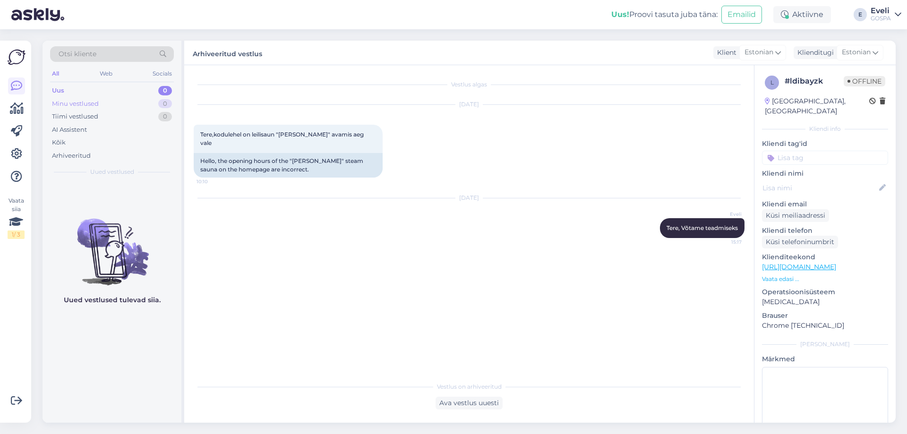  What do you see at coordinates (825, 129) in the screenshot?
I see `div: Kliendi info` at bounding box center [825, 129].